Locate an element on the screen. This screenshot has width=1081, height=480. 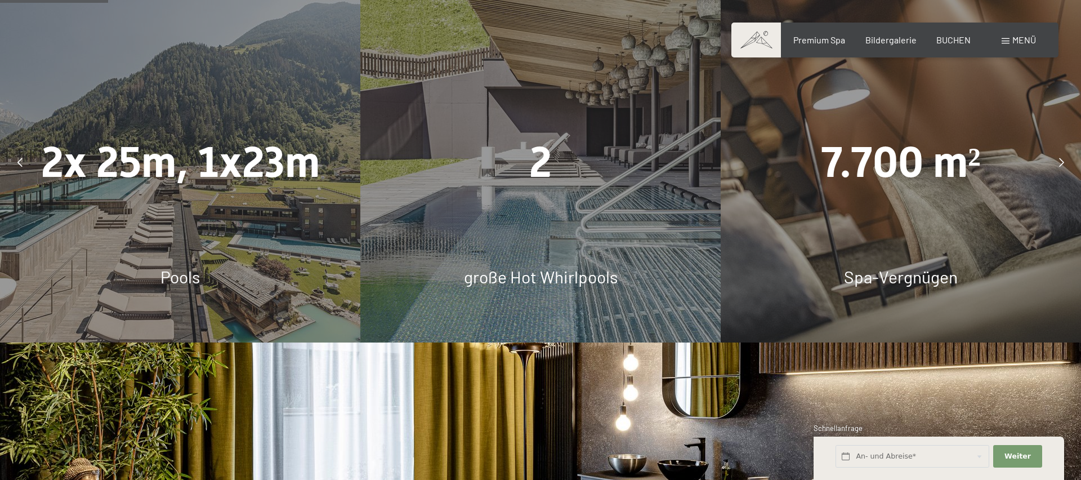
a: Premium Spa is located at coordinates (820, 39).